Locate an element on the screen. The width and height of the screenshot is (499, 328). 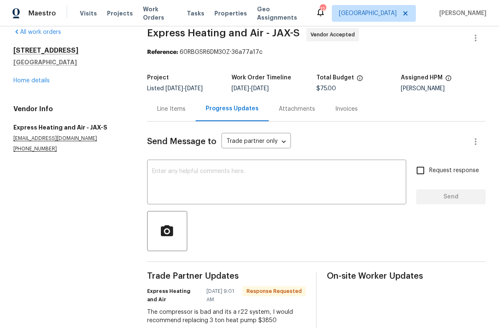
span: Visits is located at coordinates (88, 13).